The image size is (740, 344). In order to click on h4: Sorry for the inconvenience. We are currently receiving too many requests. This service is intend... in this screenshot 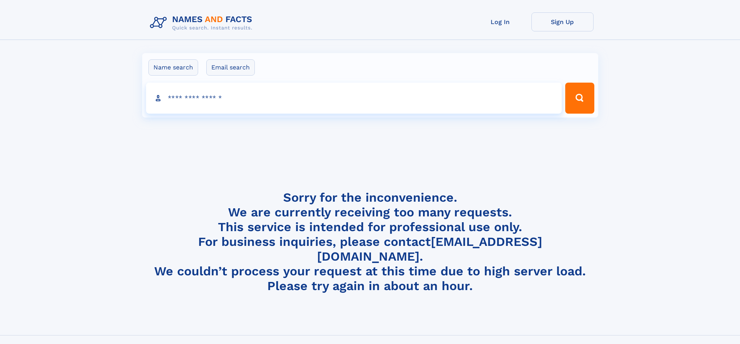, I will do `click(370, 242)`.